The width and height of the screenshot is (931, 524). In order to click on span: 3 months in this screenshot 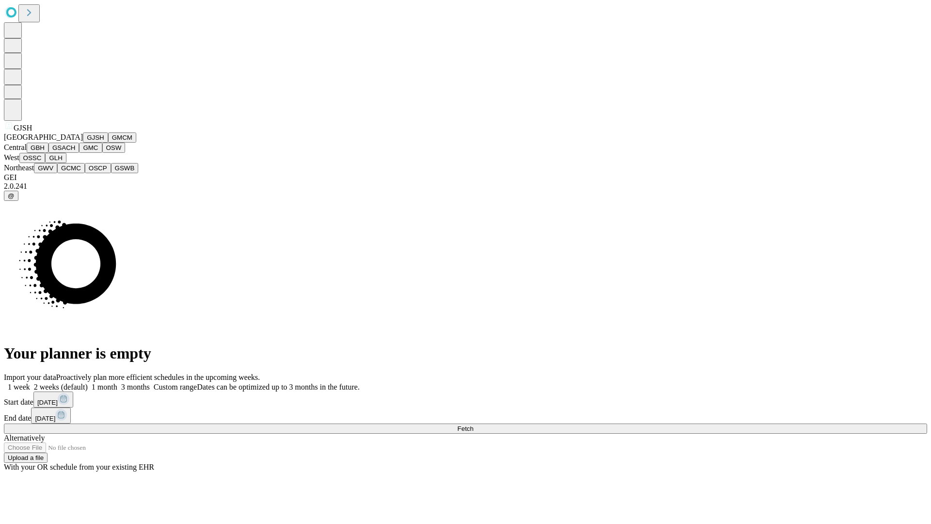, I will do `click(135, 387)`.